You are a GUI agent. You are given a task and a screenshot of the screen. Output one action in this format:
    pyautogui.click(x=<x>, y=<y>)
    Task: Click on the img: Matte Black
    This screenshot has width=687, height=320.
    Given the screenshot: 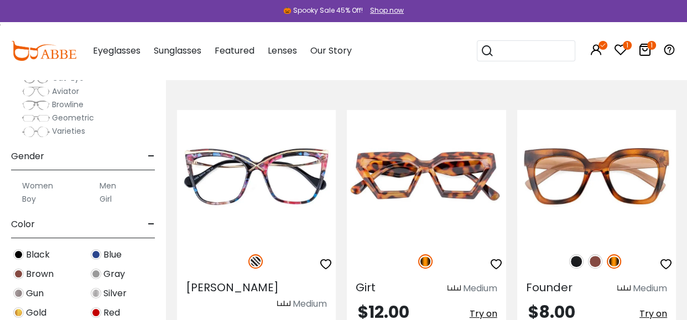 What is the action you would take?
    pyautogui.click(x=576, y=262)
    